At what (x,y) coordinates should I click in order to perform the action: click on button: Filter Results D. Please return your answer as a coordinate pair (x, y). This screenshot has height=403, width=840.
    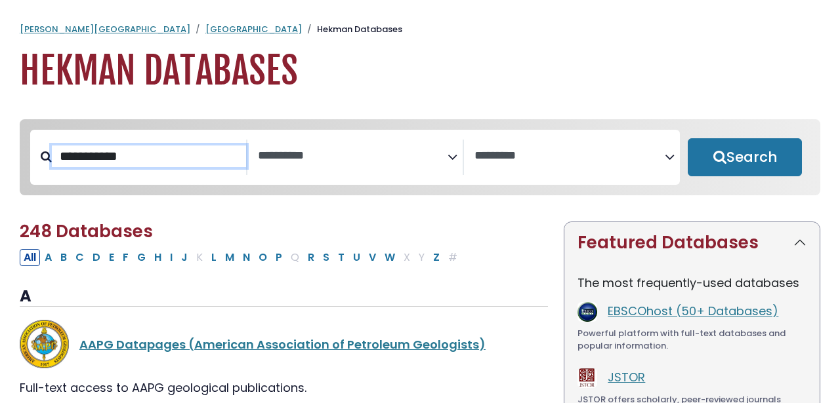
    Looking at the image, I should click on (96, 258).